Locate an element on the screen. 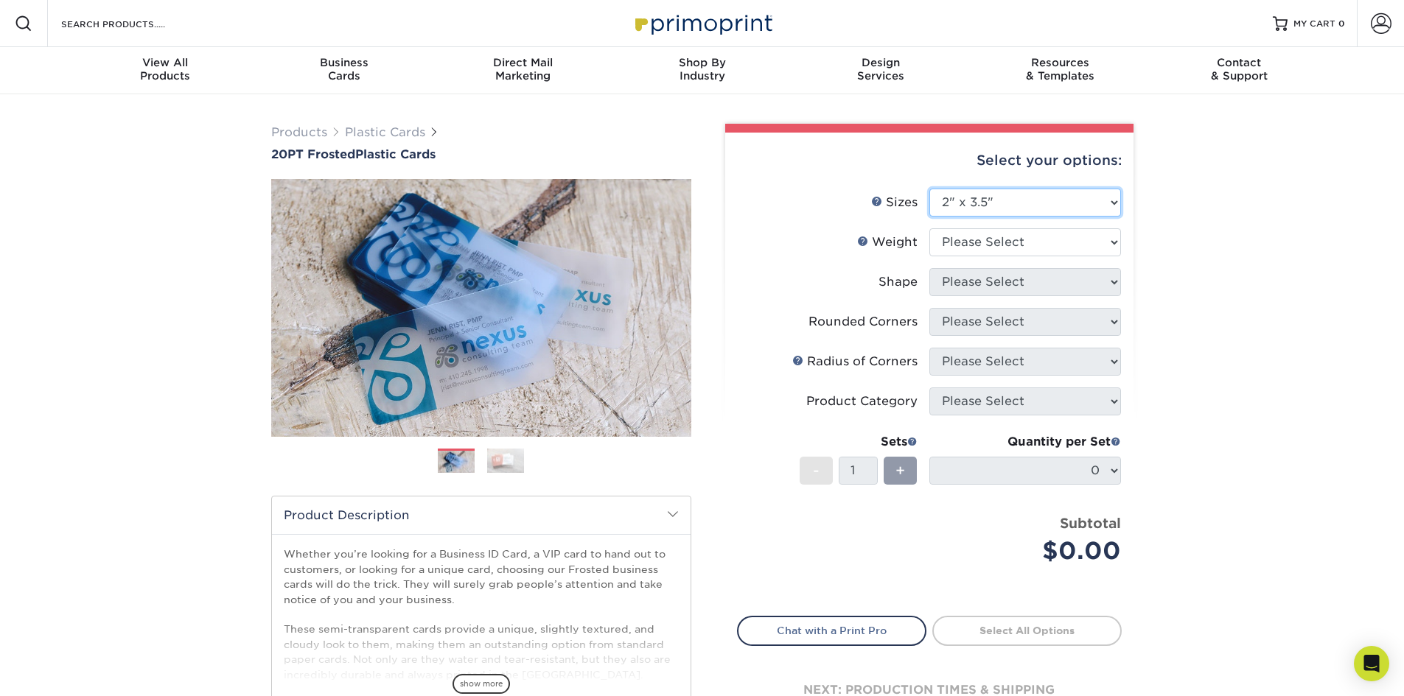 This screenshot has width=1404, height=696. a: BusinessCards is located at coordinates (343, 71).